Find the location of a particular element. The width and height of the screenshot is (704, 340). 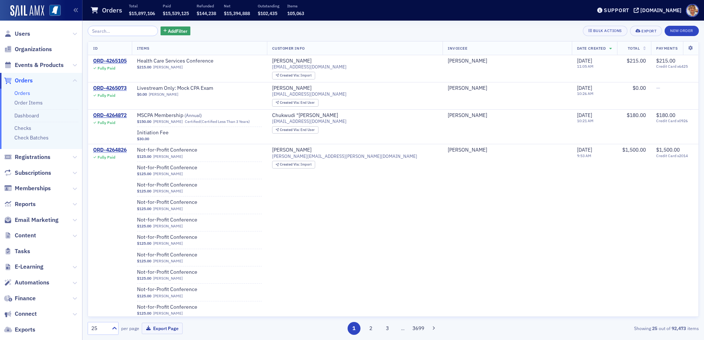

span: Credit Card x2014 is located at coordinates (675, 156).